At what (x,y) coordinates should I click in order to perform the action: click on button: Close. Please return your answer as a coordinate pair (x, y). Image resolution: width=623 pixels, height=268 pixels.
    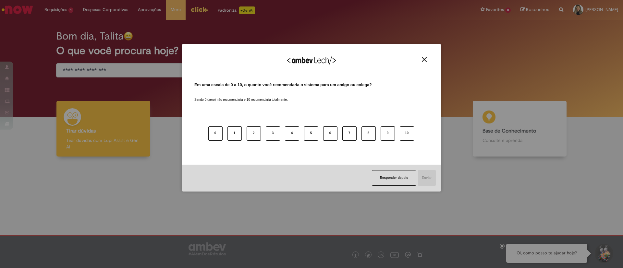
    Looking at the image, I should click on (424, 59).